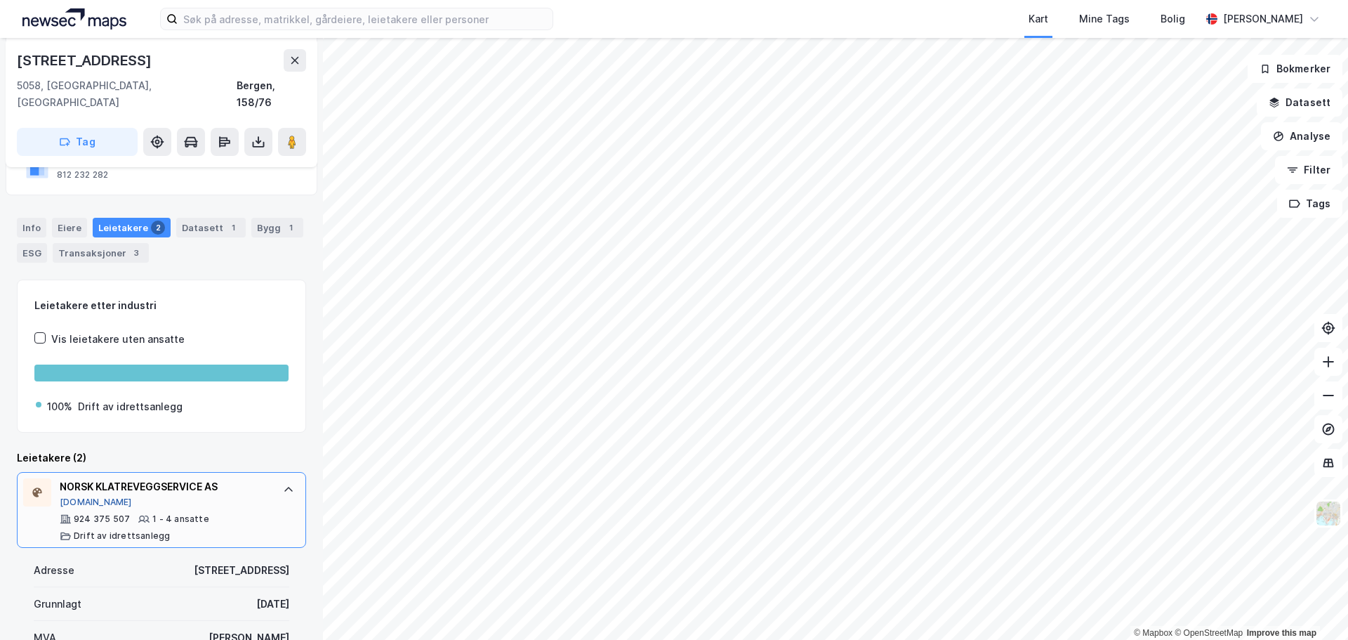 The image size is (1348, 640). Describe the element at coordinates (1209, 633) in the screenshot. I see `a: OpenStreetMap` at that location.